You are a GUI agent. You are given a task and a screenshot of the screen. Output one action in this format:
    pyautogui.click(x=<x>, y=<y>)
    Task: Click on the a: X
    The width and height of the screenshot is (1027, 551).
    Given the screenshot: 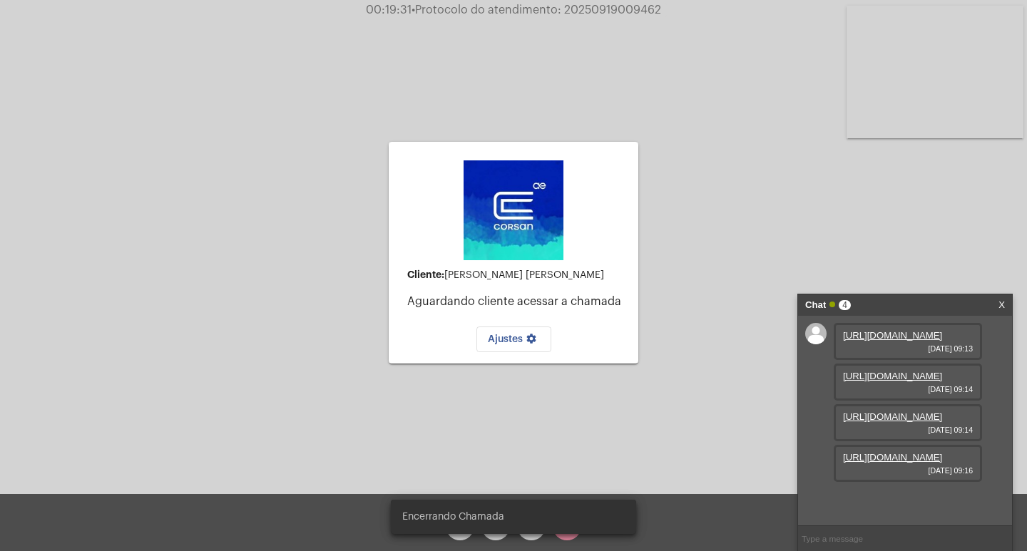 What is the action you would take?
    pyautogui.click(x=1002, y=305)
    